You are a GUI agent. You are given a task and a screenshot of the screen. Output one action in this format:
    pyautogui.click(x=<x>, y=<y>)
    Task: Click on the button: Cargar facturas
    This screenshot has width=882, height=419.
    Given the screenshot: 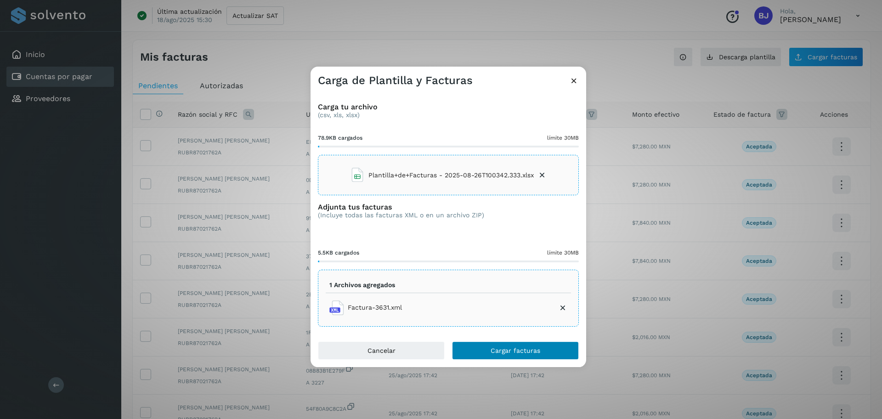 What is the action you would take?
    pyautogui.click(x=515, y=350)
    